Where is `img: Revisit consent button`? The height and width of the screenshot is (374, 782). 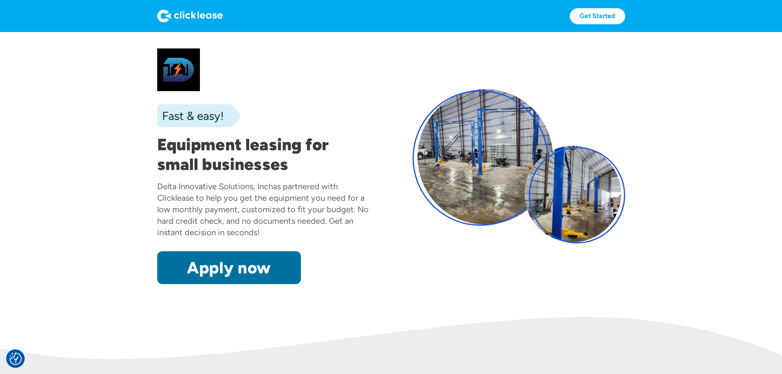 img: Revisit consent button is located at coordinates (16, 359).